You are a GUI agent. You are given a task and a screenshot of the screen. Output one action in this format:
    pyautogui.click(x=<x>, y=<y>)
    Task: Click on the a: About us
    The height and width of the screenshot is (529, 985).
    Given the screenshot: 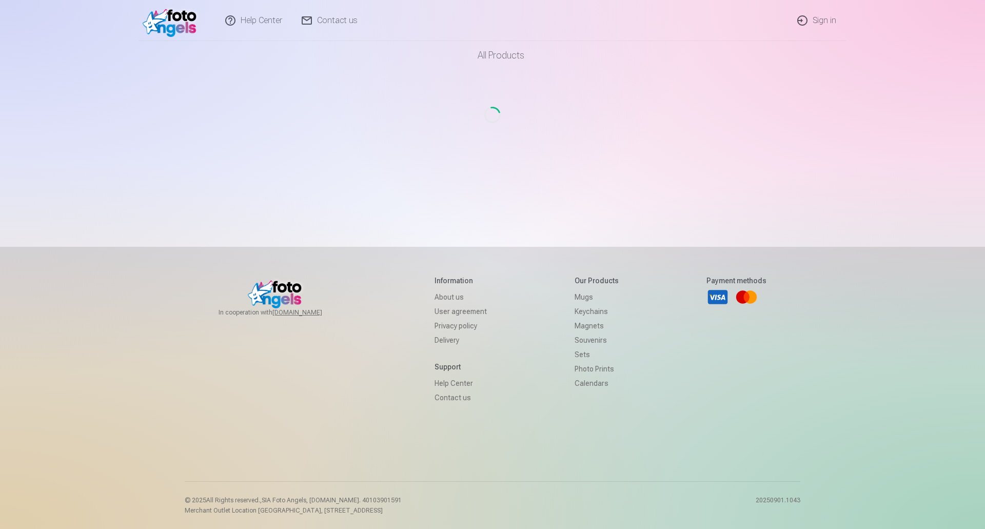 What is the action you would take?
    pyautogui.click(x=461, y=297)
    